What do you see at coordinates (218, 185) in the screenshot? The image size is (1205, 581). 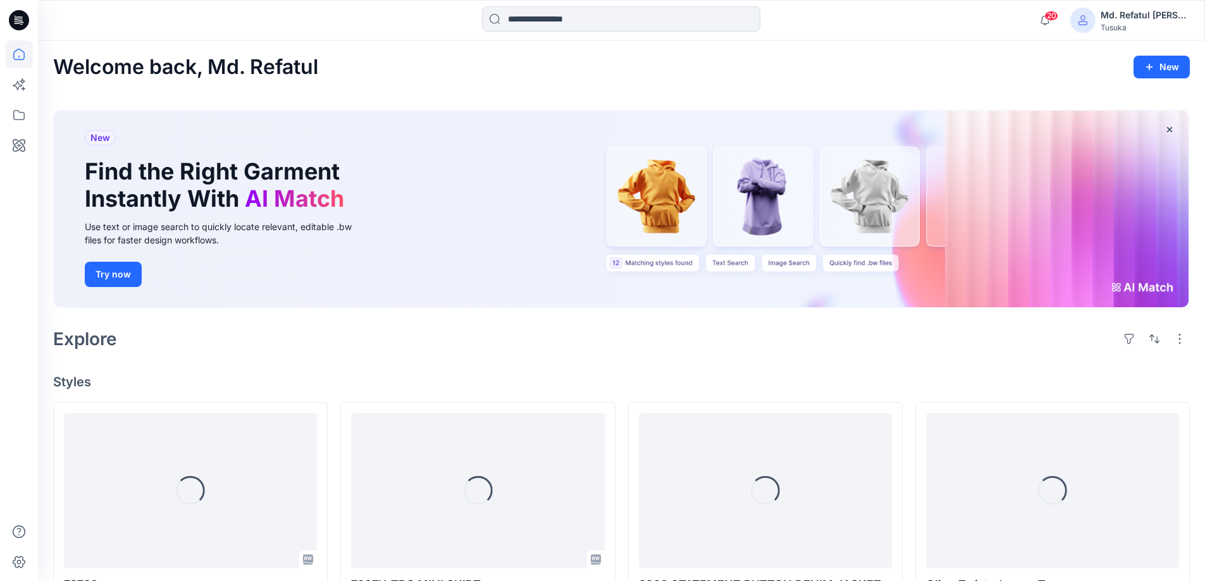 I see `h1: Find the Right Garment Instantly With` at bounding box center [218, 185].